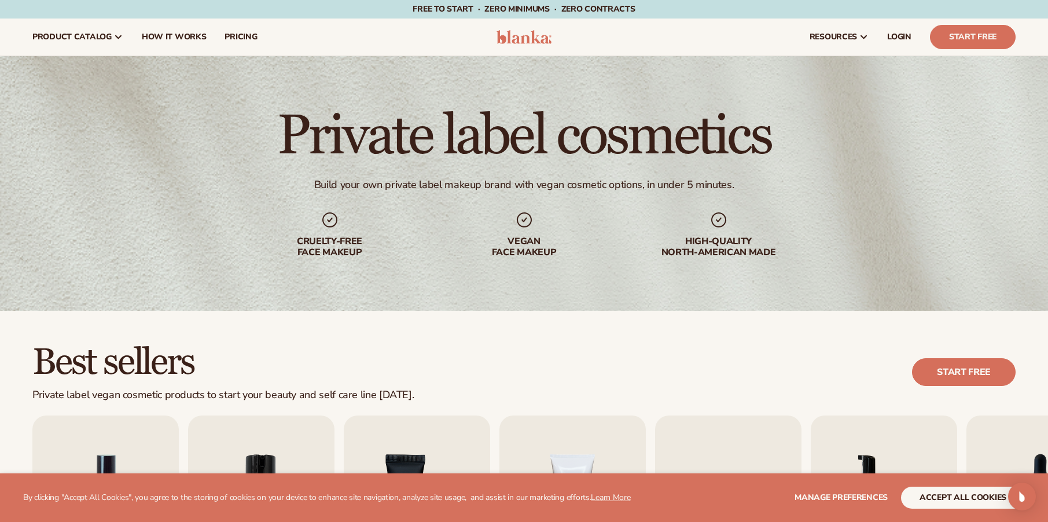 Image resolution: width=1048 pixels, height=522 pixels. What do you see at coordinates (839, 37) in the screenshot?
I see `a: resources` at bounding box center [839, 37].